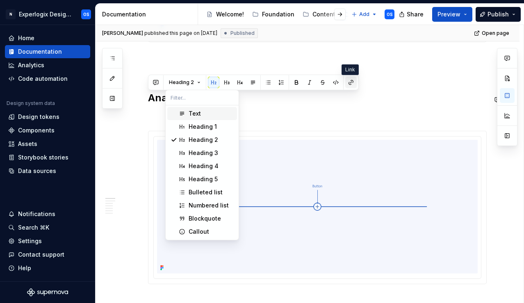 Image resolution: width=524 pixels, height=303 pixels. I want to click on div: Home, so click(26, 38).